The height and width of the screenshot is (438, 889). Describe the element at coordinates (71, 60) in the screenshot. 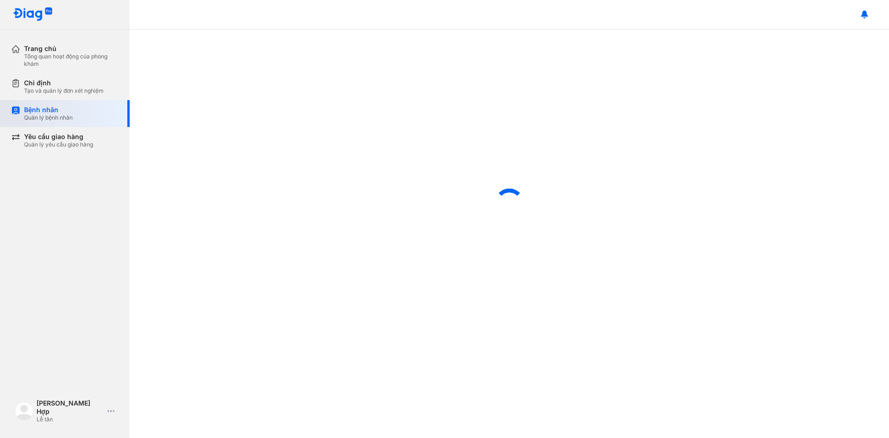

I see `div: Tổng quan hoạt động của phòng khám` at that location.